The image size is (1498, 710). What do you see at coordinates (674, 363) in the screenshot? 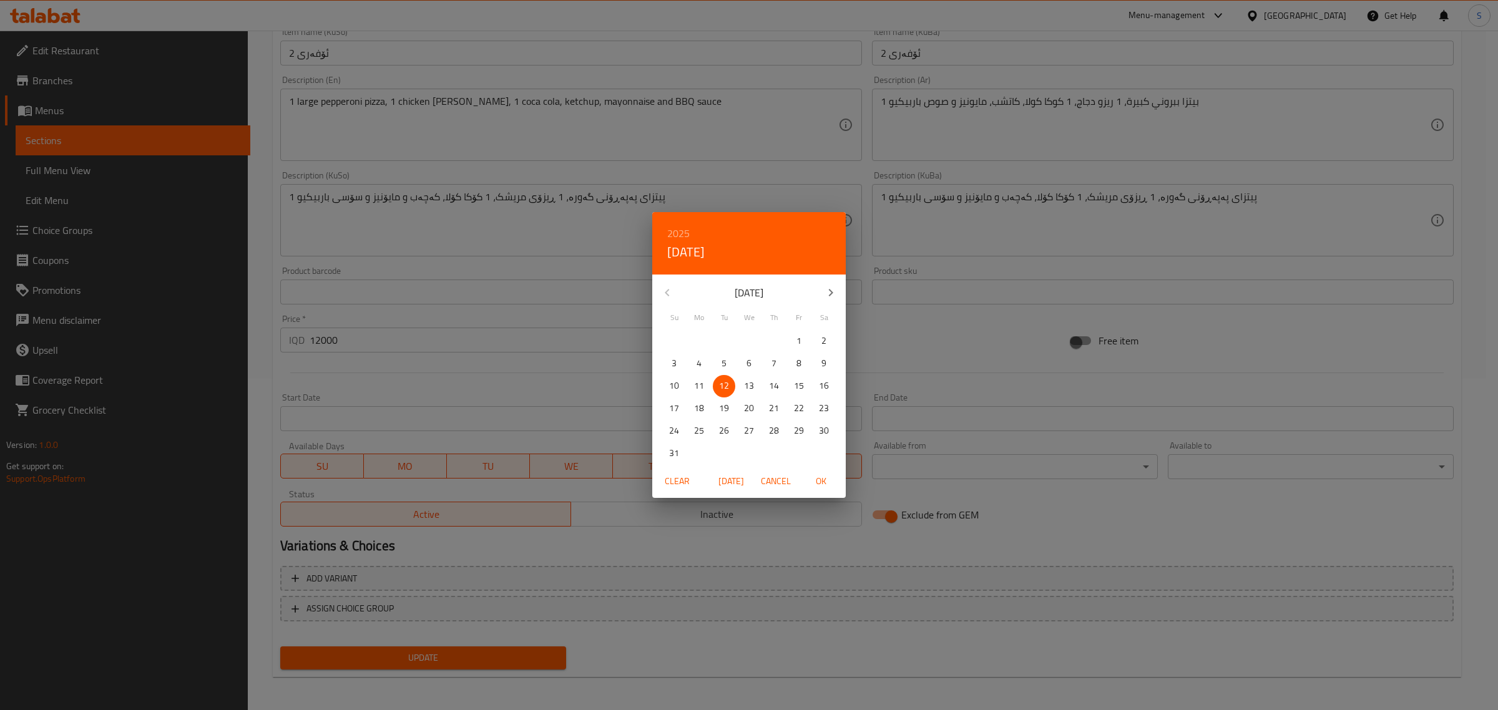
I see `p: 3` at bounding box center [674, 363].